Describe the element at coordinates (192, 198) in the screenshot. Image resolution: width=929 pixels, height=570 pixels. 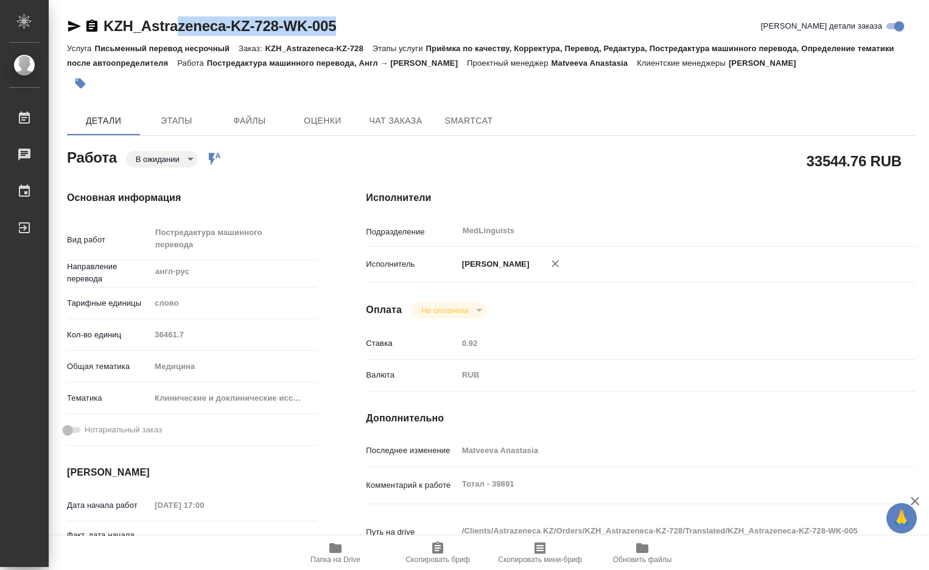
I see `h4: Основная информация` at that location.